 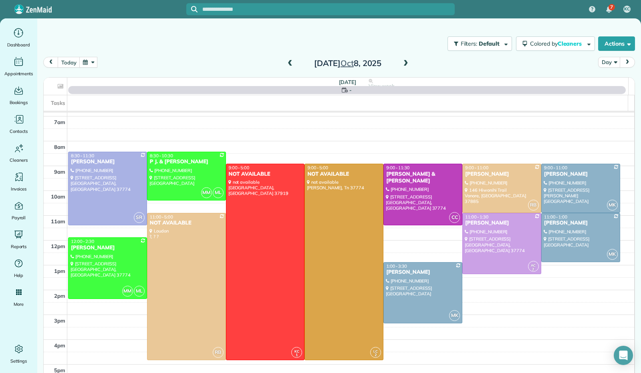 I want to click on span: Tasks, so click(x=58, y=103).